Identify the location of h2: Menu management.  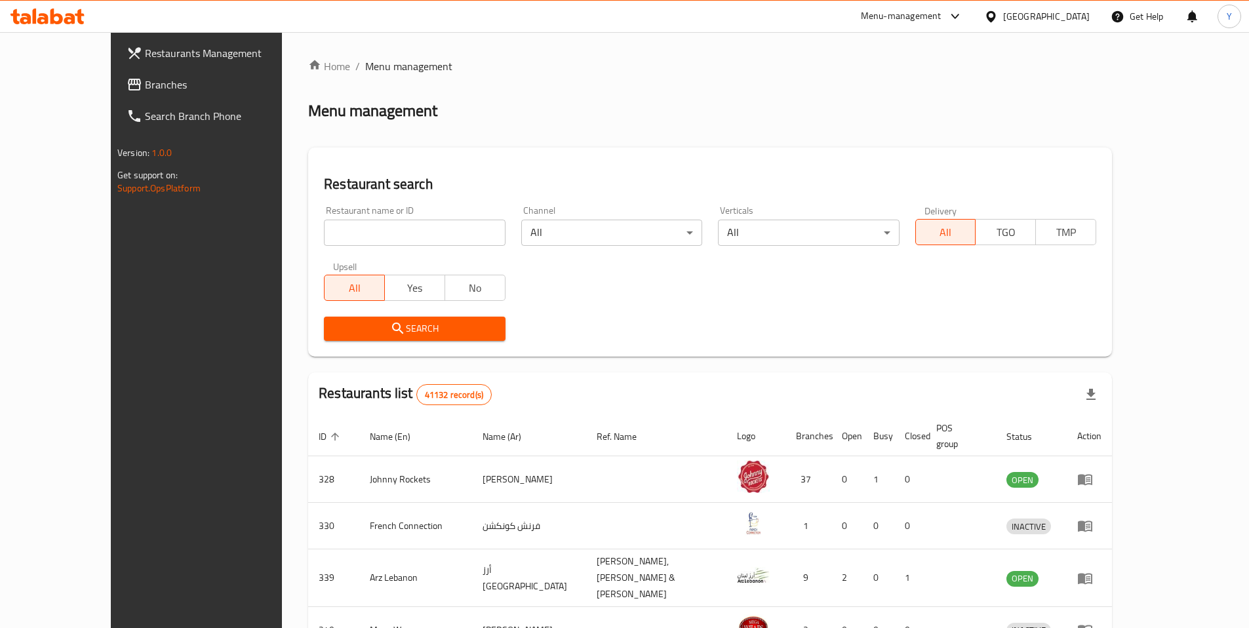
(372, 111).